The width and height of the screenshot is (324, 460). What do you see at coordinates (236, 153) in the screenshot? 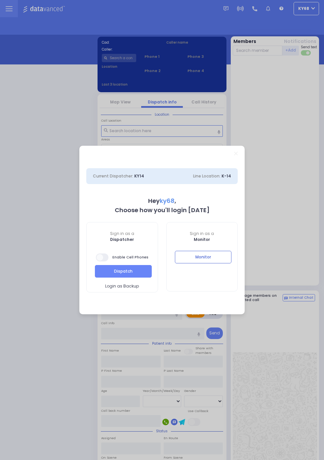
I see `a: Close` at bounding box center [236, 153].